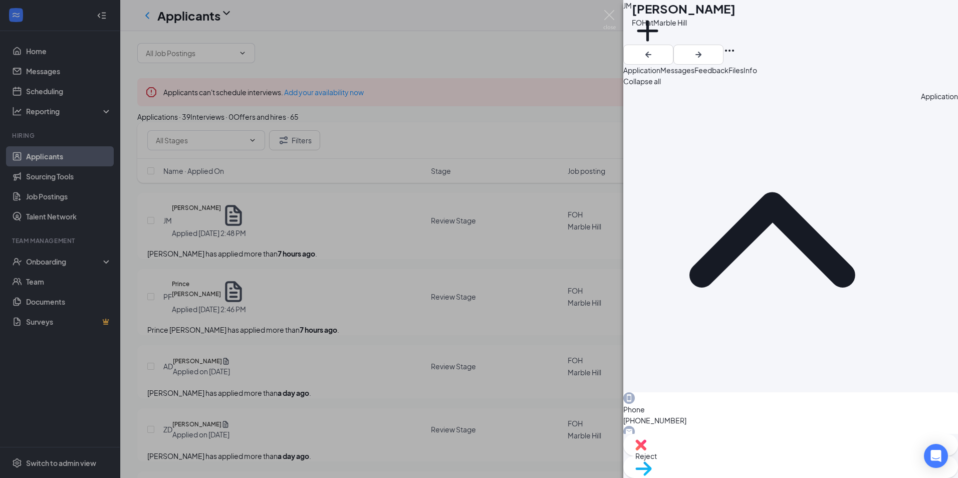 This screenshot has width=958, height=478. I want to click on button: ArrowRight, so click(699, 55).